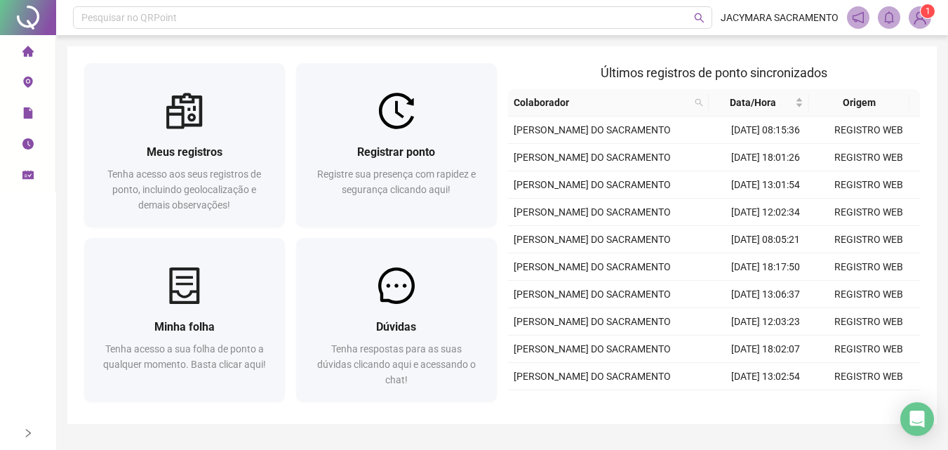 This screenshot has height=450, width=948. Describe the element at coordinates (713, 72) in the screenshot. I see `span: Últimos registros de ponto sincronizados` at that location.